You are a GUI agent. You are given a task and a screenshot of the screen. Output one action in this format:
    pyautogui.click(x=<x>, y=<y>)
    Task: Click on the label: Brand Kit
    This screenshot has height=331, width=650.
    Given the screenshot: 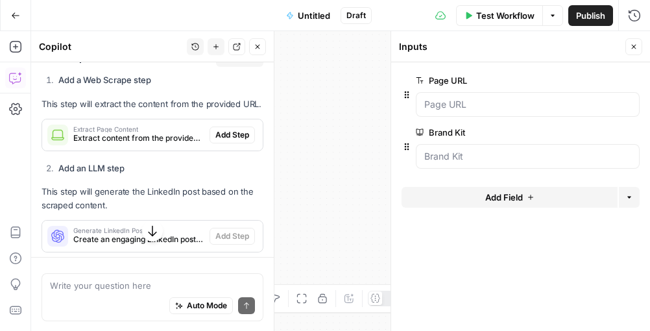 What is the action you would take?
    pyautogui.click(x=491, y=132)
    